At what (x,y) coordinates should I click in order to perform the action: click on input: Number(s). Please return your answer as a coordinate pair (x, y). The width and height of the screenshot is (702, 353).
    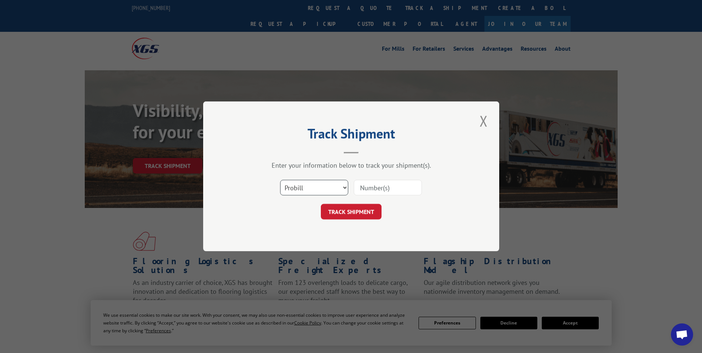
    Looking at the image, I should click on (388, 188).